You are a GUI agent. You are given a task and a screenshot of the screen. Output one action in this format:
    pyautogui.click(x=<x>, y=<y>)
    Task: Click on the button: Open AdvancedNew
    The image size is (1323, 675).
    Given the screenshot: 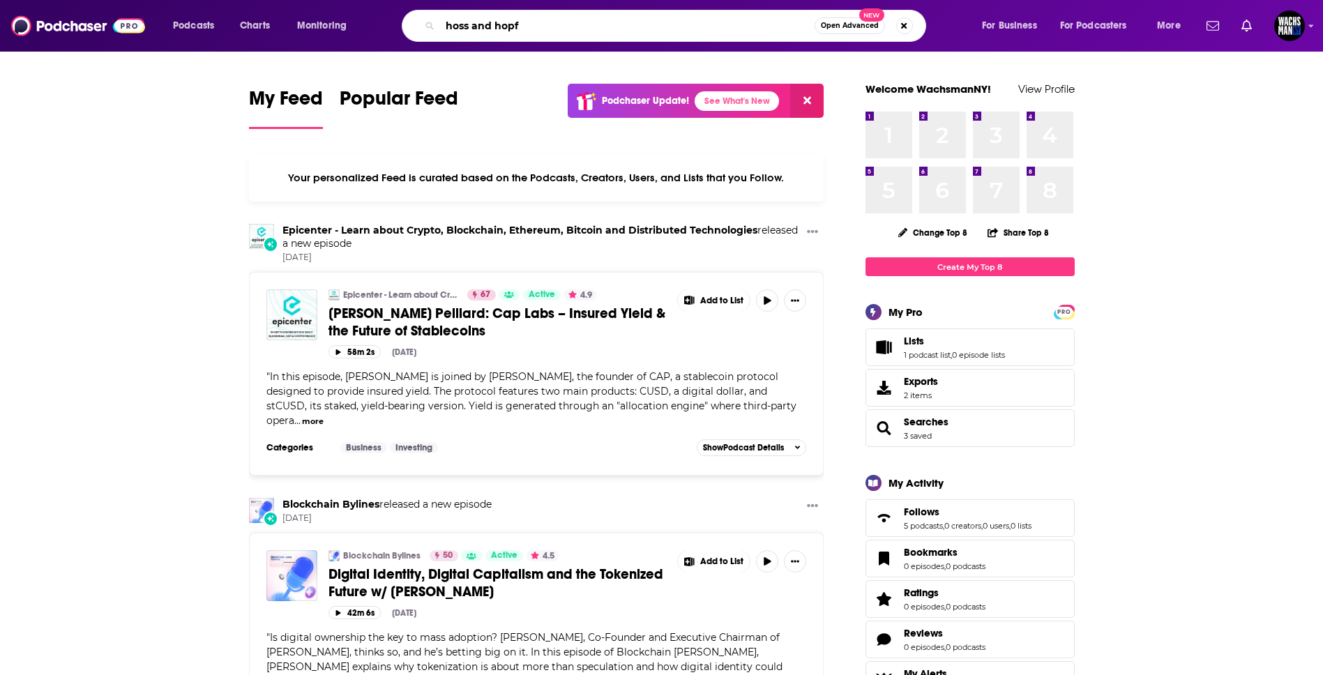 What is the action you would take?
    pyautogui.click(x=850, y=26)
    